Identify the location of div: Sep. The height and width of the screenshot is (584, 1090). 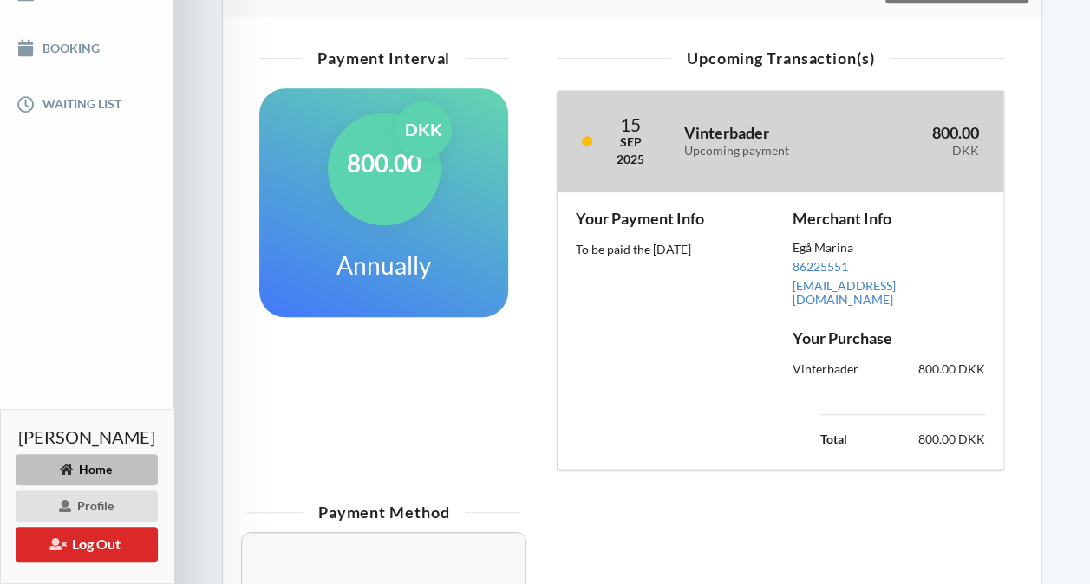
(630, 142).